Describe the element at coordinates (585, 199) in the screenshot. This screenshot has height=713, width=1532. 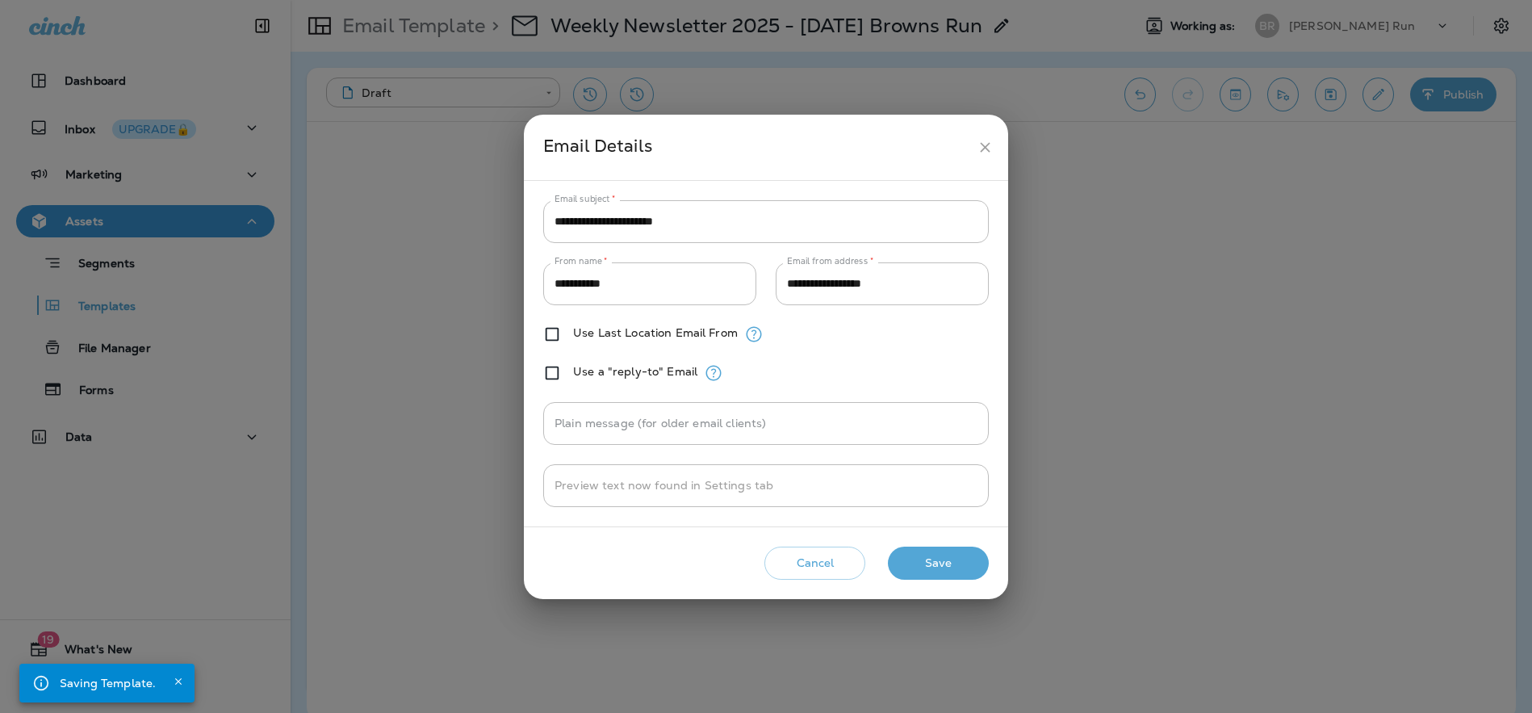
I see `label: Email subject` at that location.